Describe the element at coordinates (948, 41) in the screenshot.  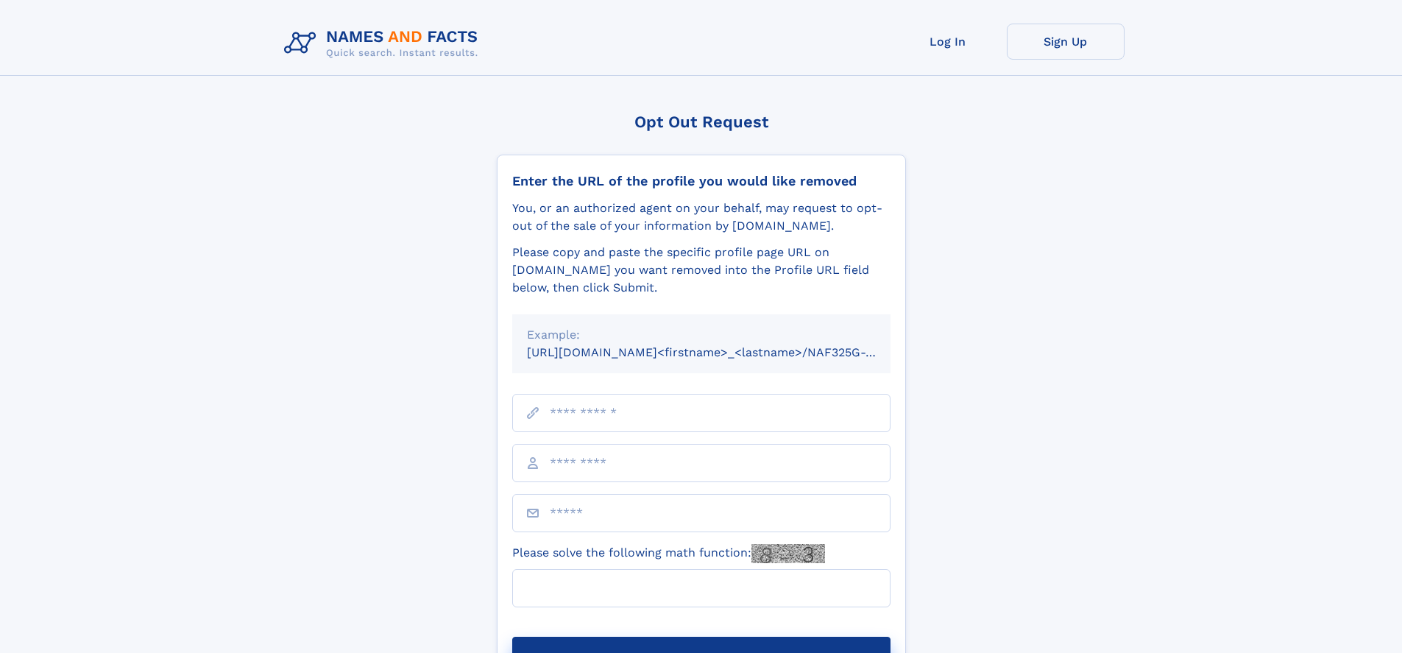
I see `a: Log In` at that location.